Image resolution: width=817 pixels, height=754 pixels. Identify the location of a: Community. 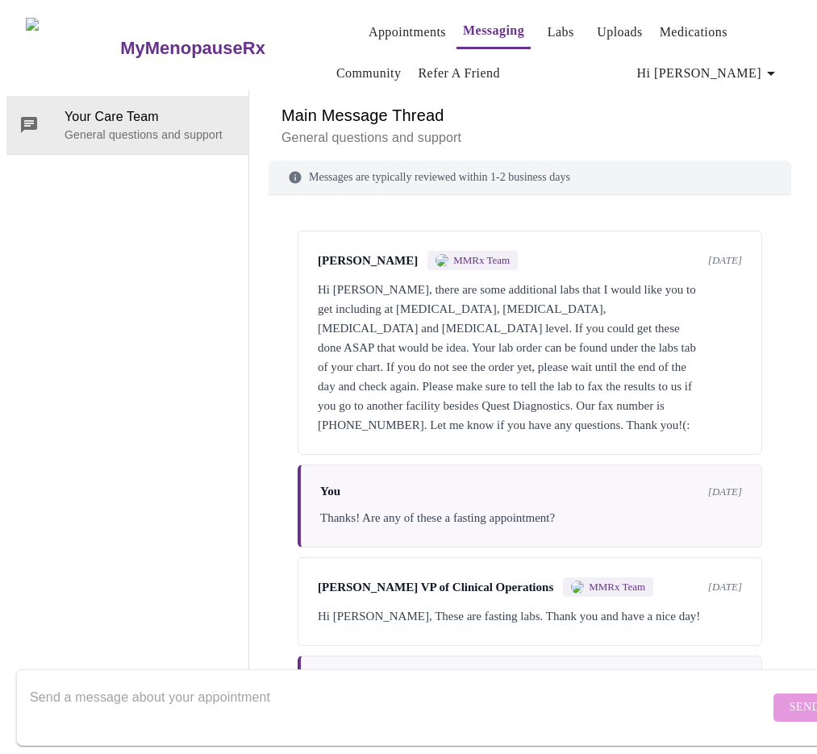
(369, 73).